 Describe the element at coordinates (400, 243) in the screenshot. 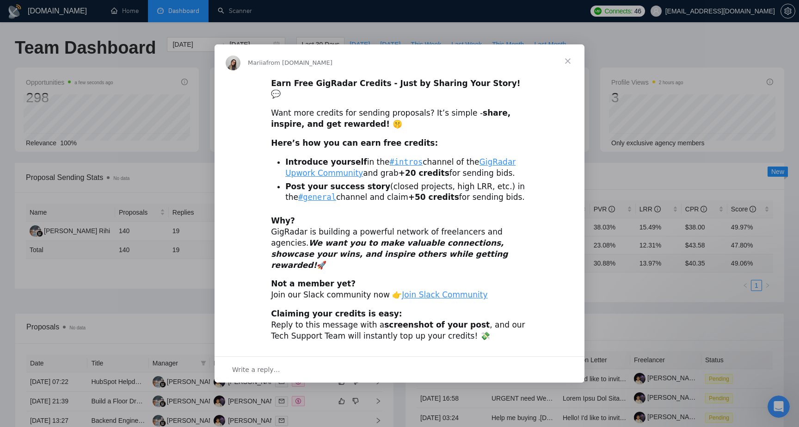

I see `div: GigRadar is building a powerful network of freelancers and agencies. 🚀` at that location.